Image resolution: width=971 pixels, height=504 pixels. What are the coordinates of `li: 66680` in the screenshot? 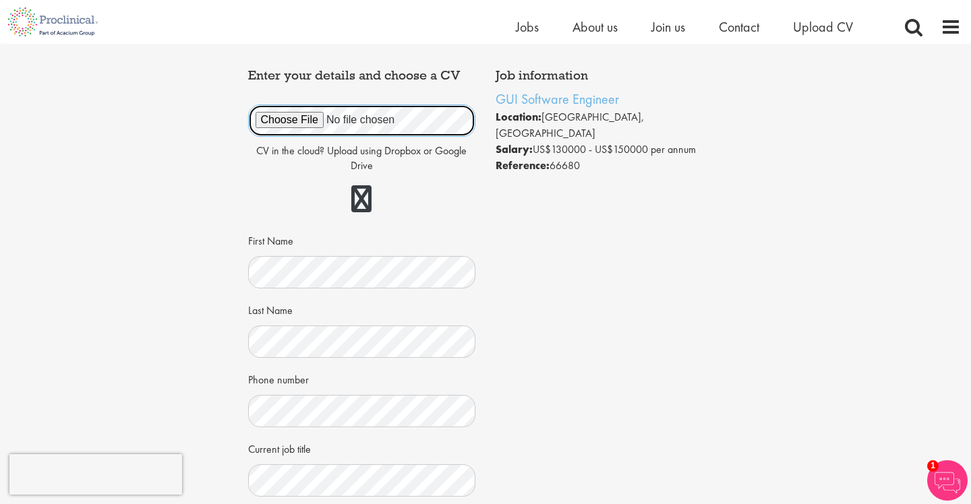 It's located at (610, 166).